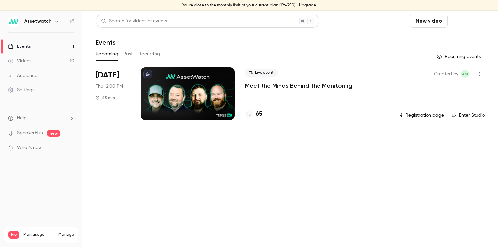 The width and height of the screenshot is (498, 247). I want to click on h4: 65, so click(259, 114).